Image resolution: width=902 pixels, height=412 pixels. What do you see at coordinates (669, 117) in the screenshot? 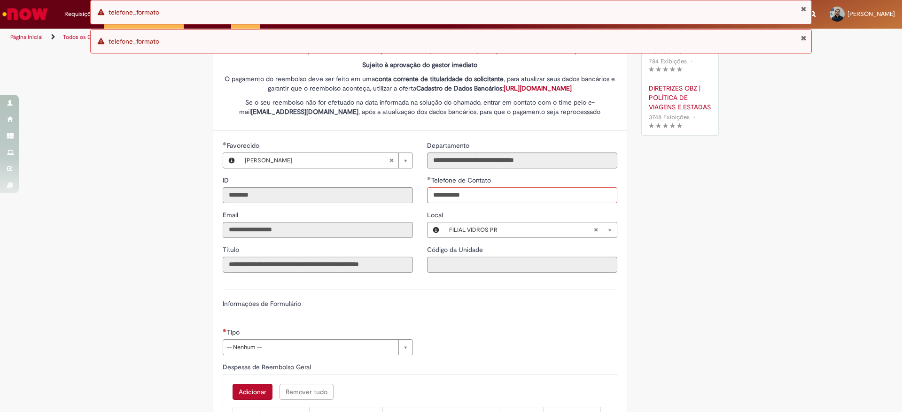
I see `span: 3748 Exibições` at bounding box center [669, 117].